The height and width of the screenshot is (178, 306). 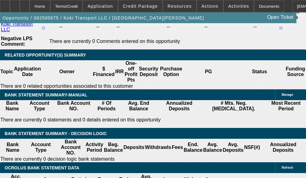 I want to click on button: Activities, so click(x=239, y=6).